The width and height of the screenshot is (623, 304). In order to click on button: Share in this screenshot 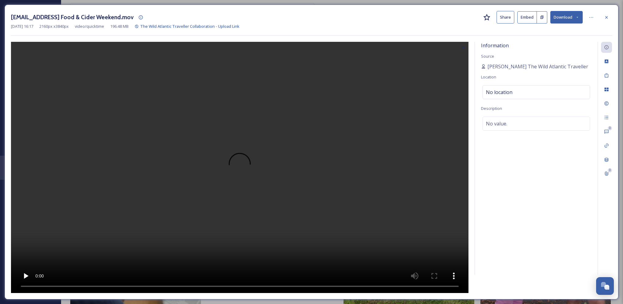, I will do `click(506, 17)`.